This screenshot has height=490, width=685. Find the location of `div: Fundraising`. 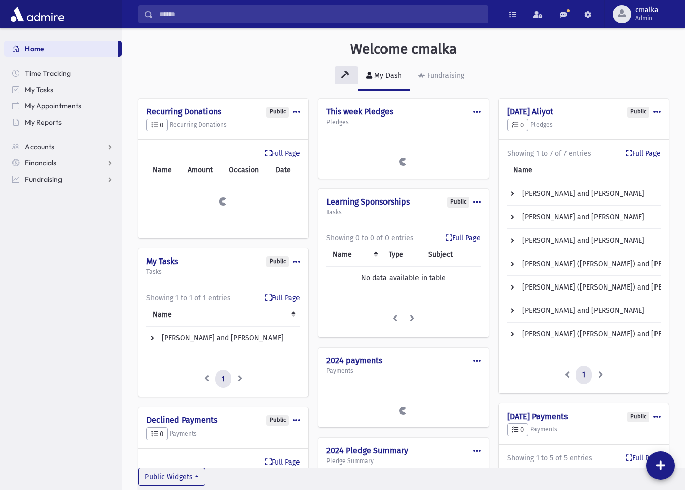

div: Fundraising is located at coordinates (445, 75).